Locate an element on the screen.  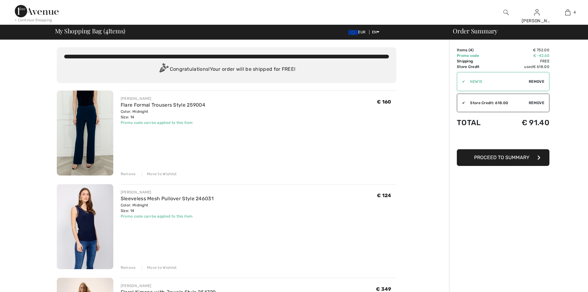
img: Sleeveless Mesh Pullover Style 246031 is located at coordinates (85, 226).